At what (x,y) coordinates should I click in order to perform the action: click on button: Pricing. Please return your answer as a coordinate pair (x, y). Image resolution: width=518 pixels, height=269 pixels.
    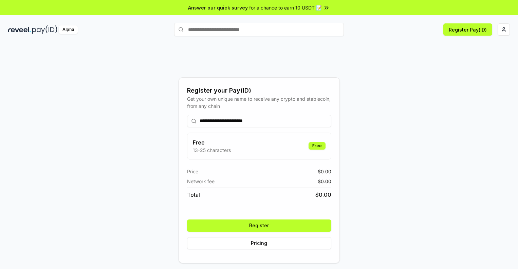
    Looking at the image, I should click on (259, 243).